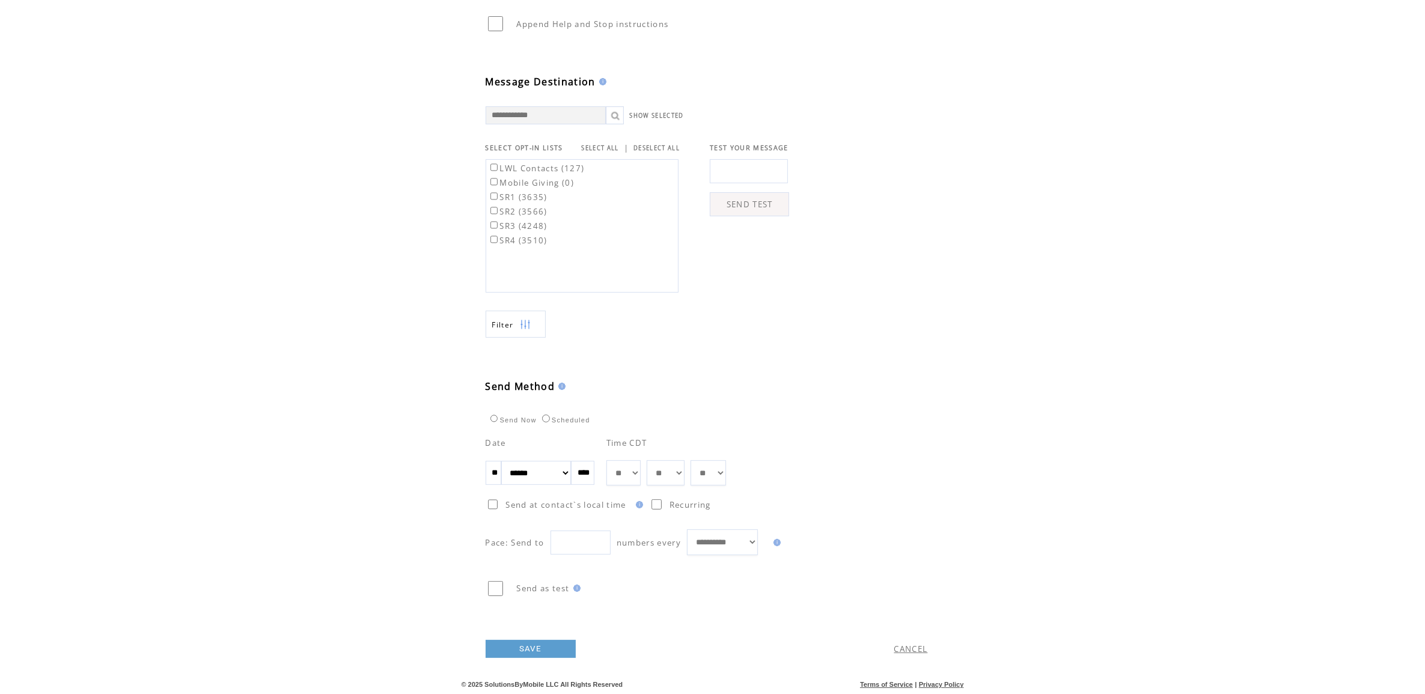  Describe the element at coordinates (543, 588) in the screenshot. I see `span: Send as test` at that location.